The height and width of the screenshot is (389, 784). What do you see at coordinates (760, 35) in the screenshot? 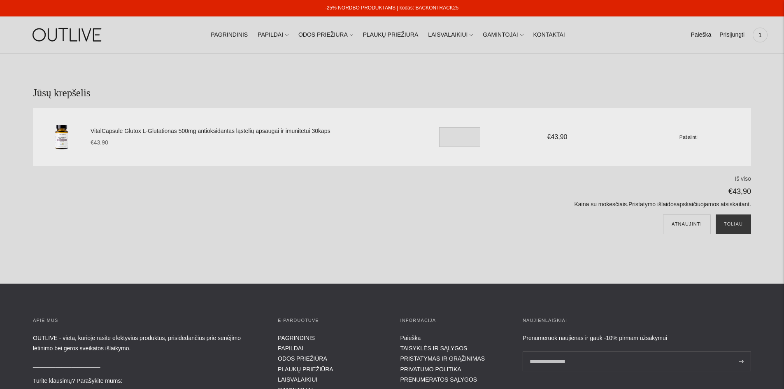
I see `a: 1` at bounding box center [760, 35].